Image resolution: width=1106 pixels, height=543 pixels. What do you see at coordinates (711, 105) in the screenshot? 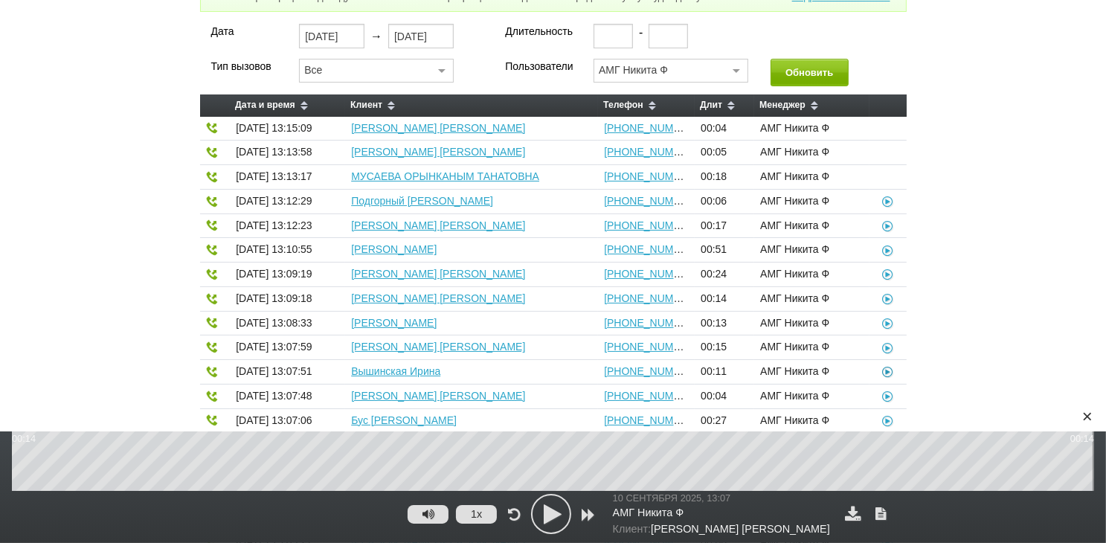
I see `span: Длит` at bounding box center [711, 105].